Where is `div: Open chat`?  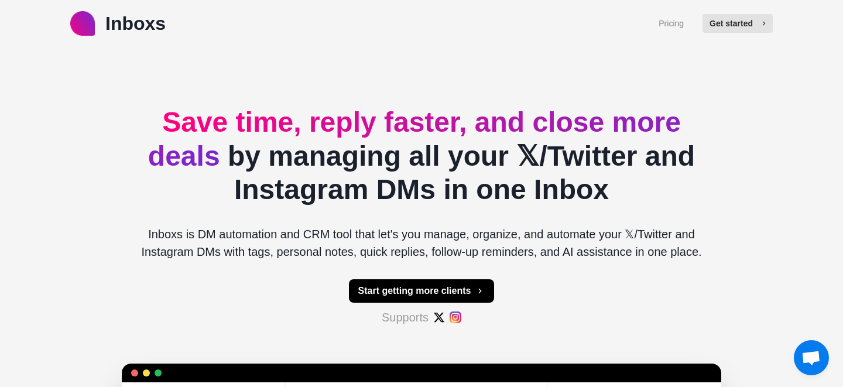
div: Open chat is located at coordinates (811, 358).